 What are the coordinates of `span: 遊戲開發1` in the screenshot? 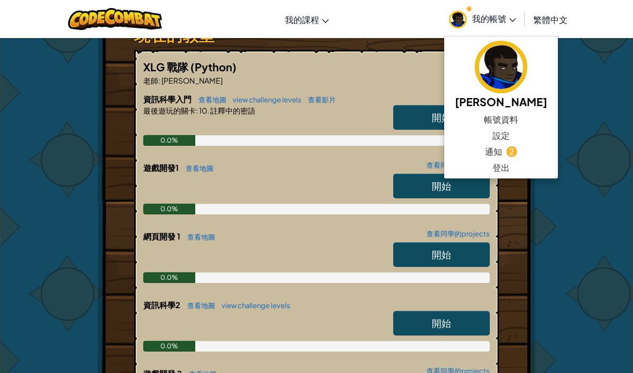 It's located at (161, 167).